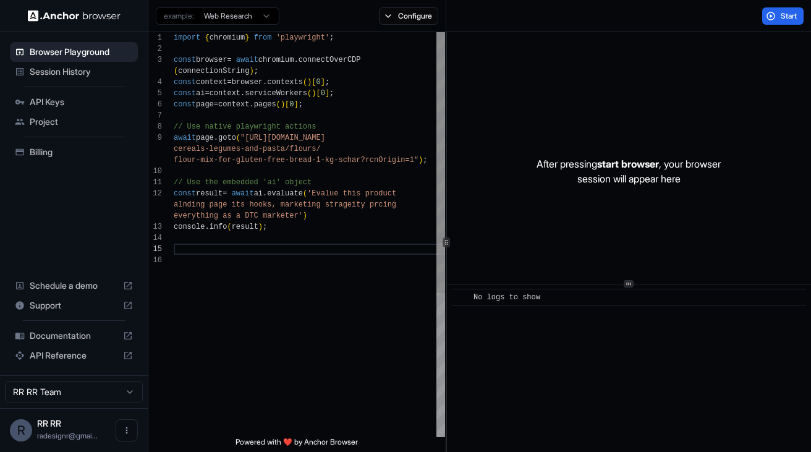 The width and height of the screenshot is (811, 452). What do you see at coordinates (81, 152) in the screenshot?
I see `span: Billing` at bounding box center [81, 152].